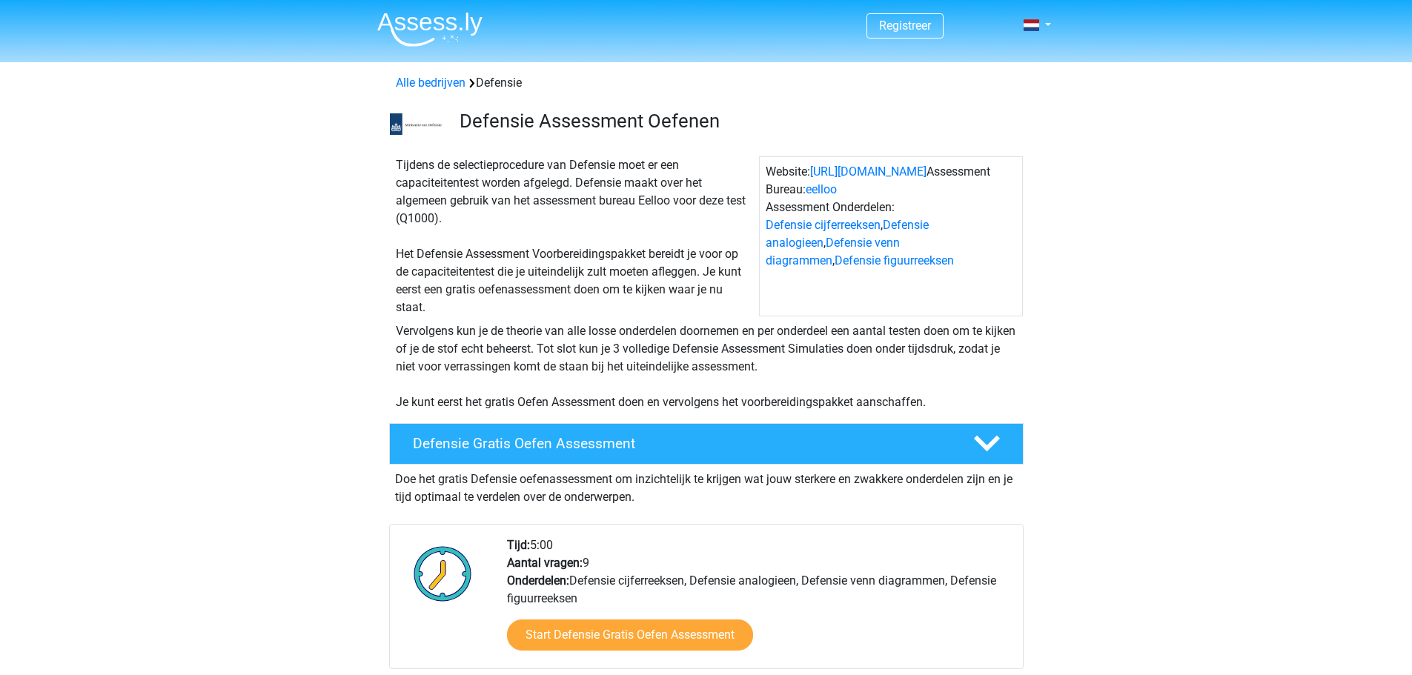  I want to click on b: Tijd:, so click(518, 545).